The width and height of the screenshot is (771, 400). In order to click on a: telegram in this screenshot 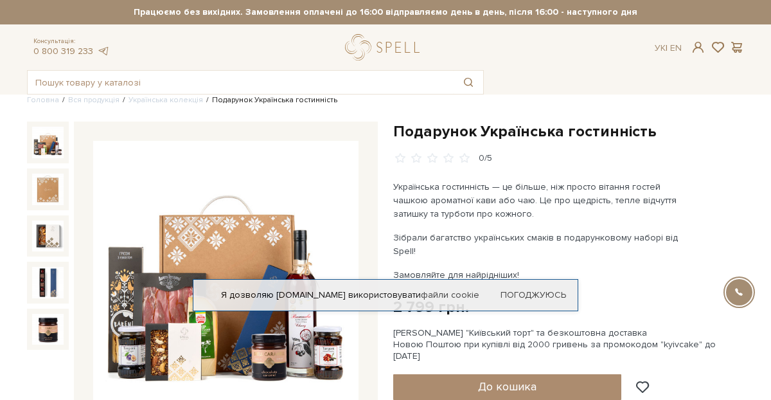, I will do `click(103, 51)`.